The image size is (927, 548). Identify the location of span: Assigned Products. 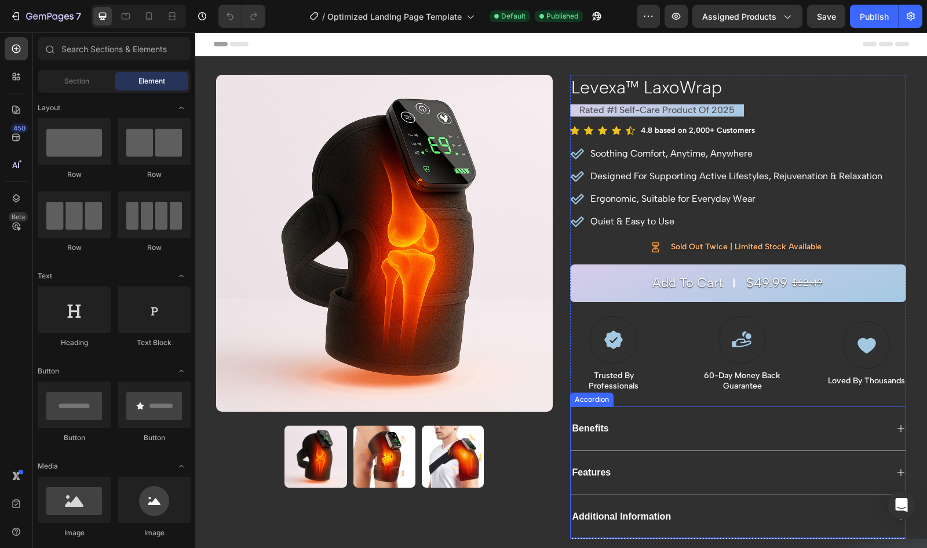
(739, 16).